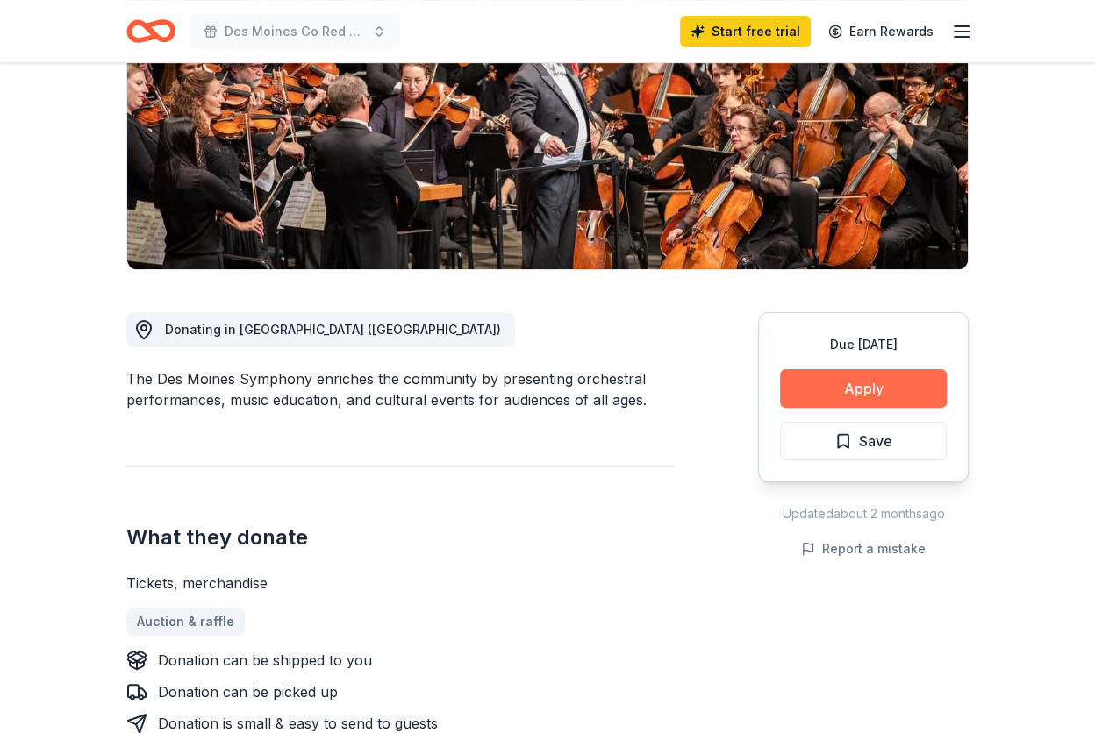 The height and width of the screenshot is (733, 1095). I want to click on h2: What they donate, so click(400, 538).